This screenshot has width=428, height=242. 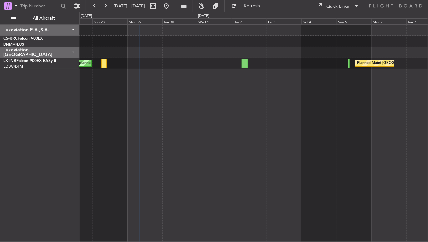 I want to click on span: All Aircraft, so click(x=44, y=18).